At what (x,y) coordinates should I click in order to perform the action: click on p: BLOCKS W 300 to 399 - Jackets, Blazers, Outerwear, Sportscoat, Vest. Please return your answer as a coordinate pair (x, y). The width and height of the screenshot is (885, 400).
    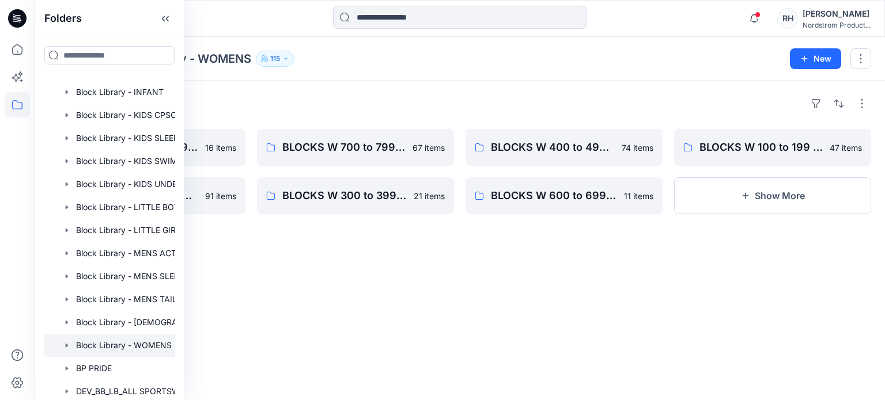
    Looking at the image, I should click on (345, 196).